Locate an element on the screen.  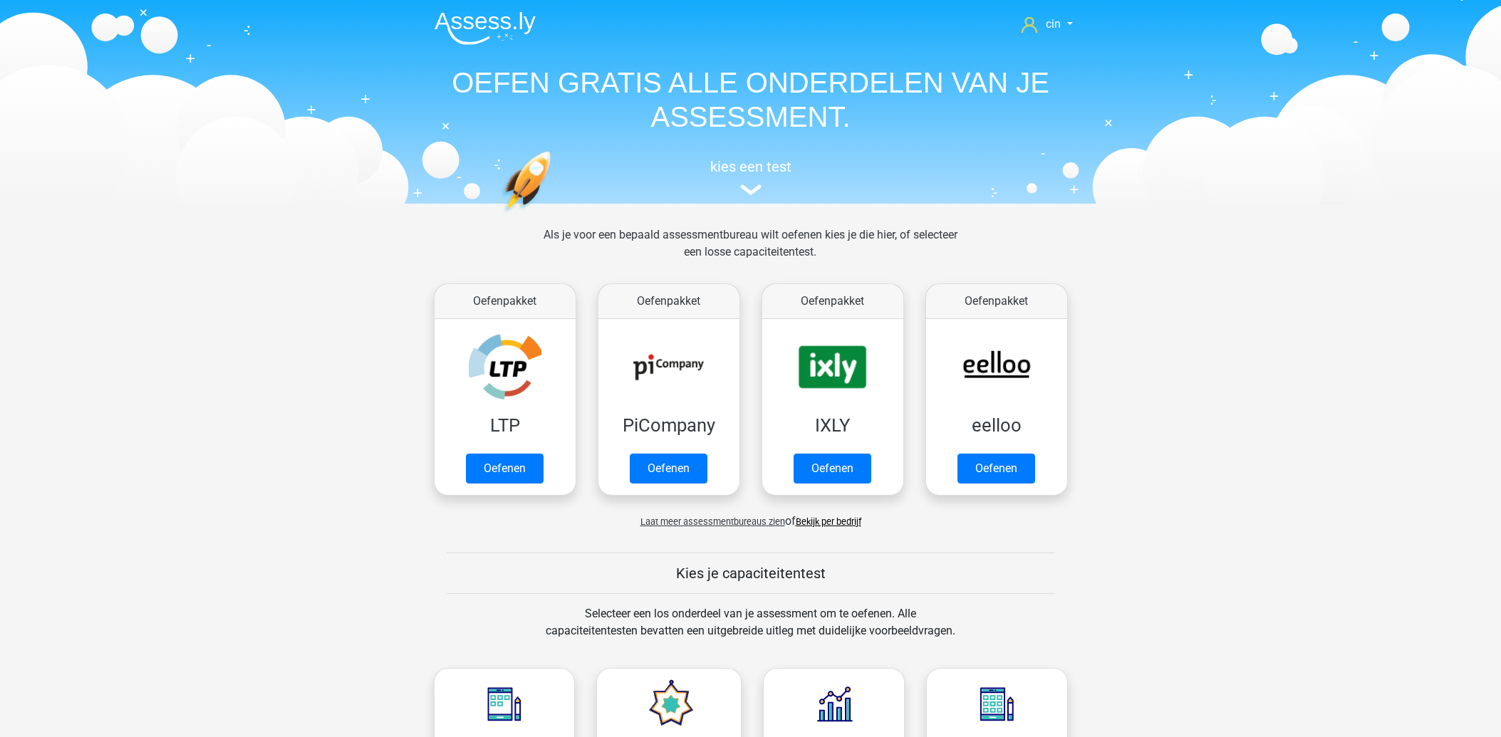
div: of is located at coordinates (751, 516).